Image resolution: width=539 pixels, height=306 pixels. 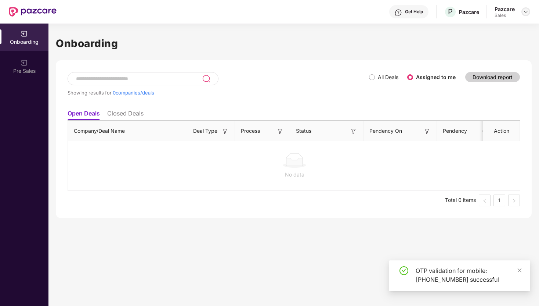 What do you see at coordinates (462, 131) in the screenshot?
I see `span: Pendency` at bounding box center [462, 131].